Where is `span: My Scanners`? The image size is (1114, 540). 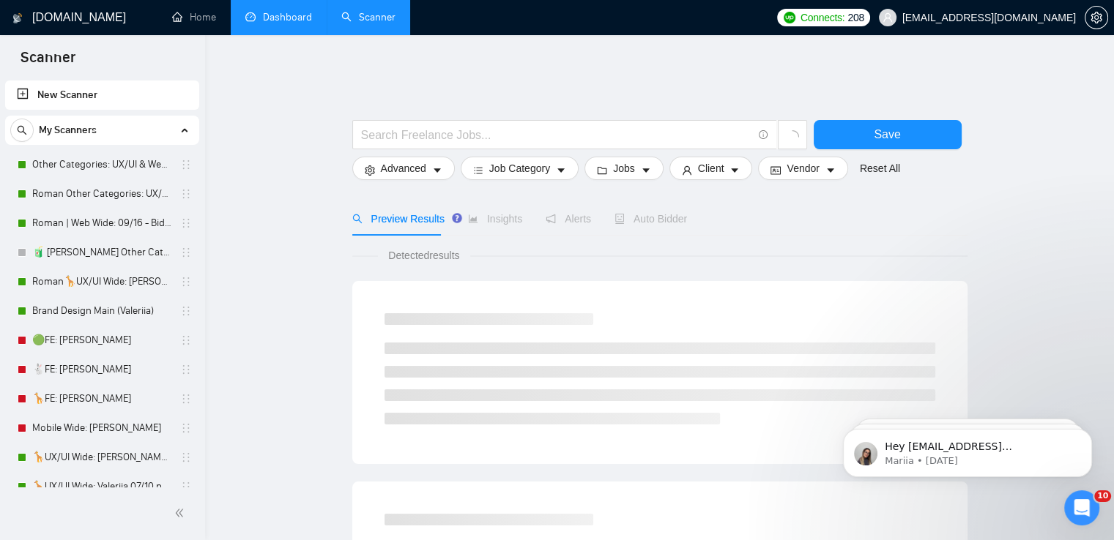 span: My Scanners is located at coordinates (67, 130).